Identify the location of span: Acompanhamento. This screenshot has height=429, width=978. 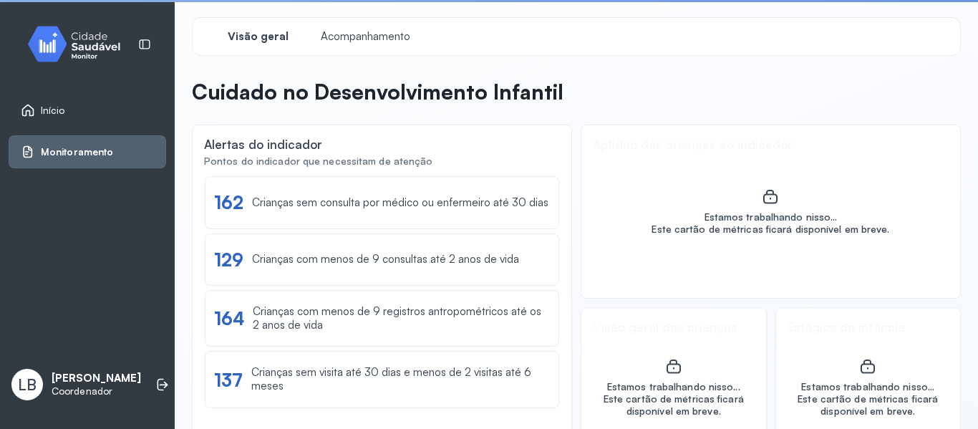
(365, 37).